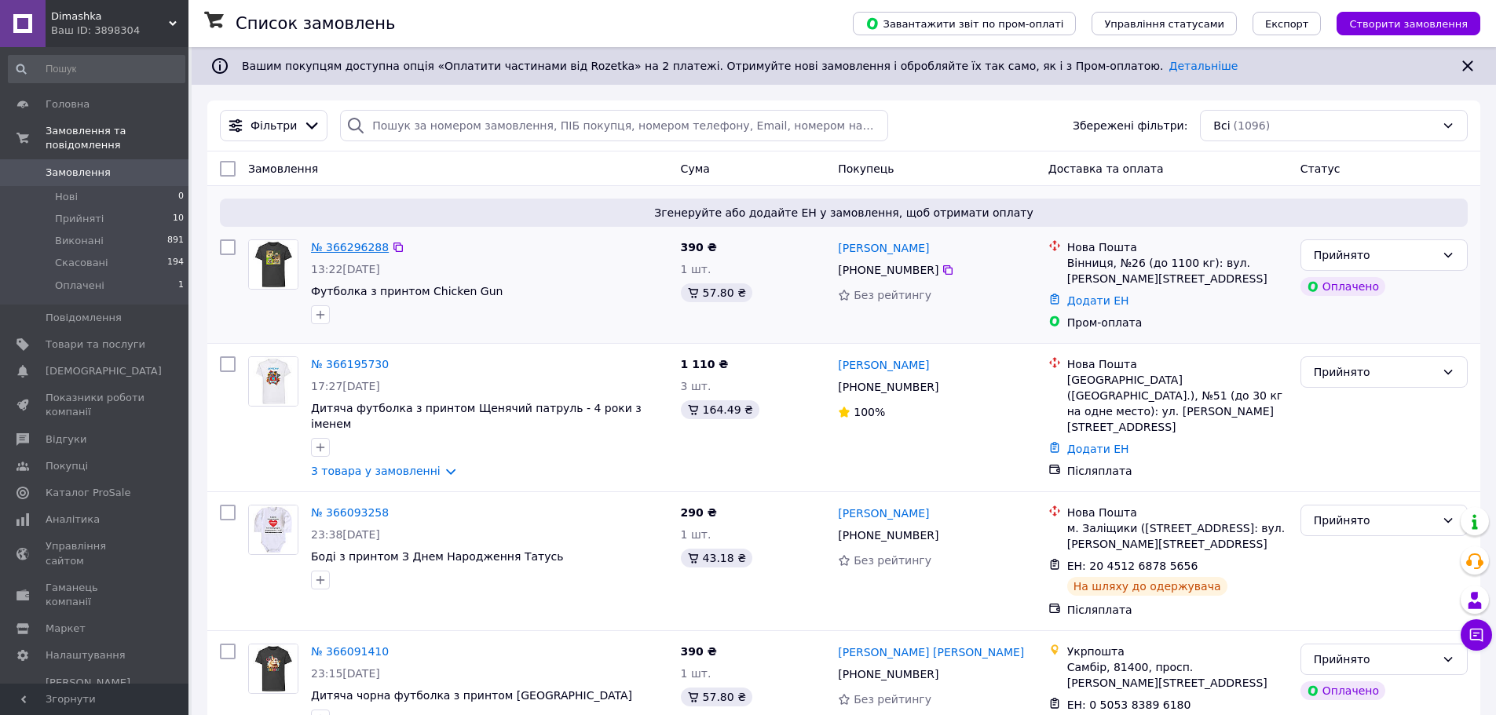  I want to click on span: Скасовані, so click(82, 263).